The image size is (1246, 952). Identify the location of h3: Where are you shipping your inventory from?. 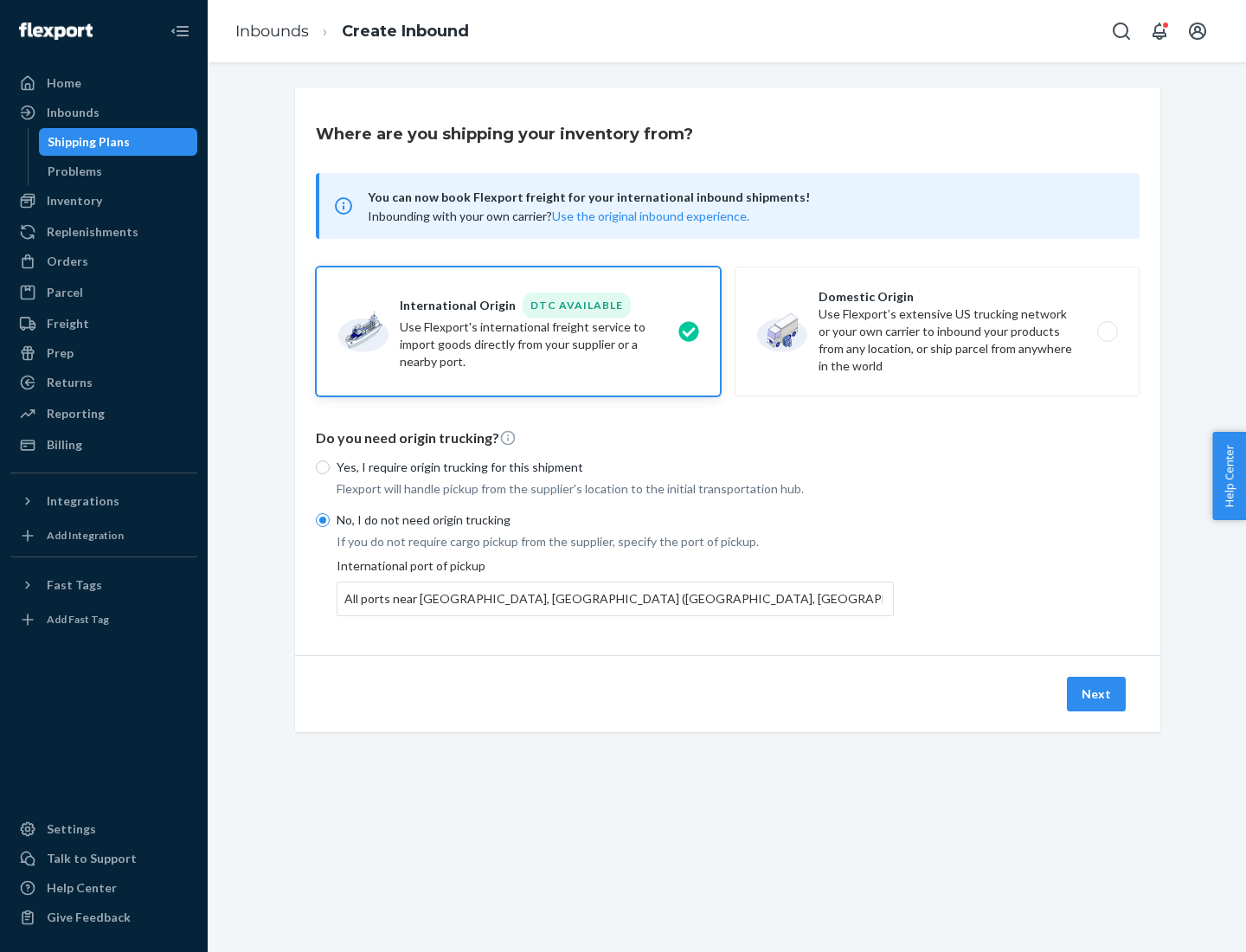
(505, 135).